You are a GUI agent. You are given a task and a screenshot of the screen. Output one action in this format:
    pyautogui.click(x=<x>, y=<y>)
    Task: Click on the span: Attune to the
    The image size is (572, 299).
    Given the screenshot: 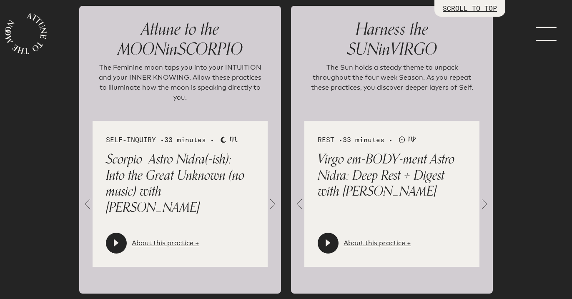 What is the action you would take?
    pyautogui.click(x=180, y=29)
    